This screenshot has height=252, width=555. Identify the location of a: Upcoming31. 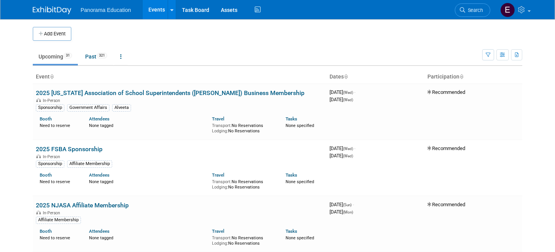
(55, 57).